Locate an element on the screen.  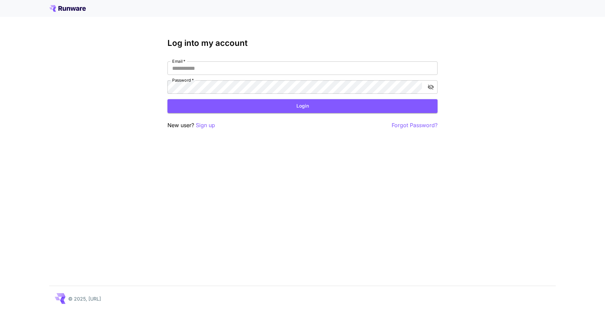
button: Forgot Password? is located at coordinates (415, 125).